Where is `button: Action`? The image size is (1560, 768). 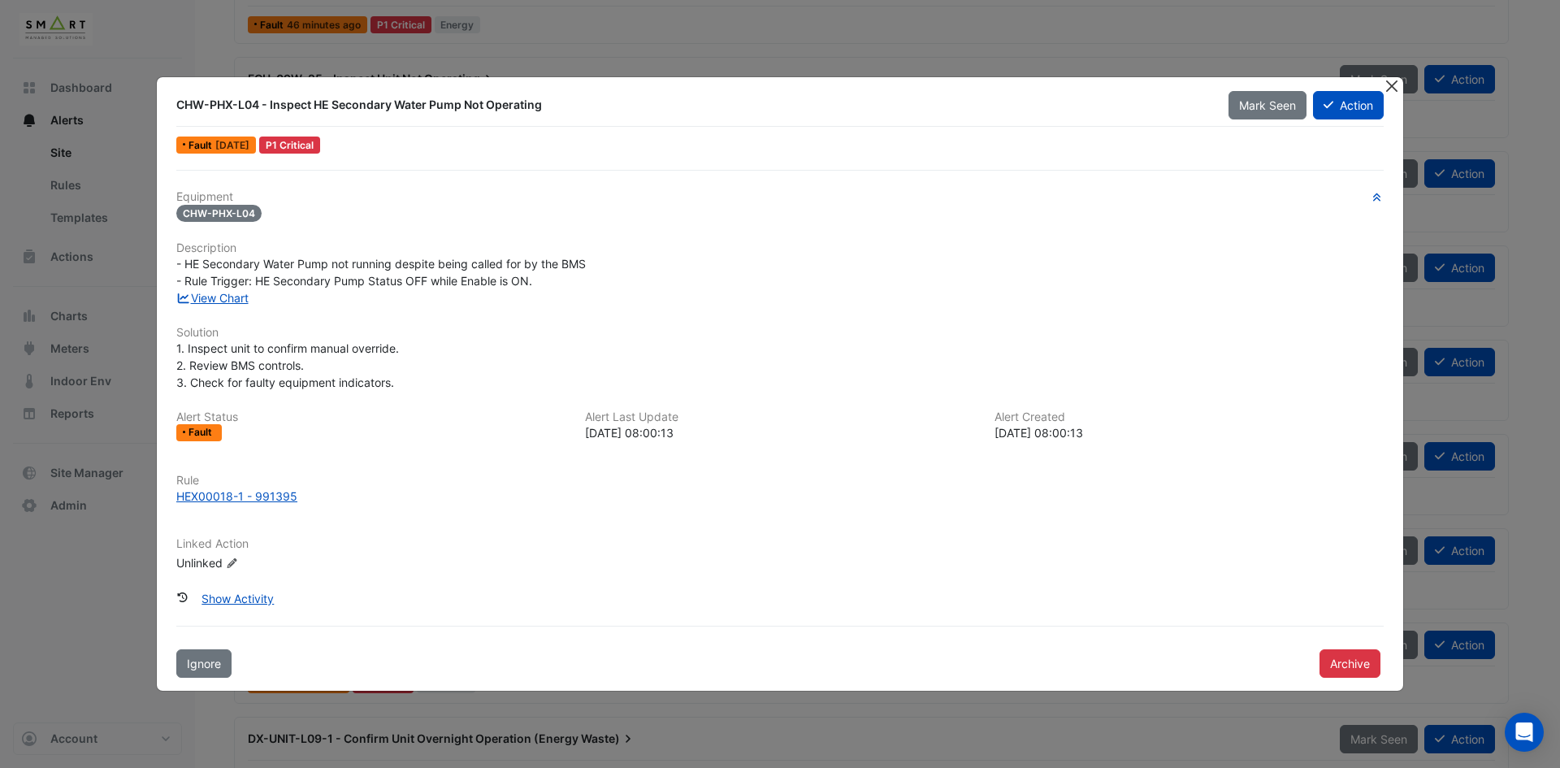 button: Action is located at coordinates (1348, 105).